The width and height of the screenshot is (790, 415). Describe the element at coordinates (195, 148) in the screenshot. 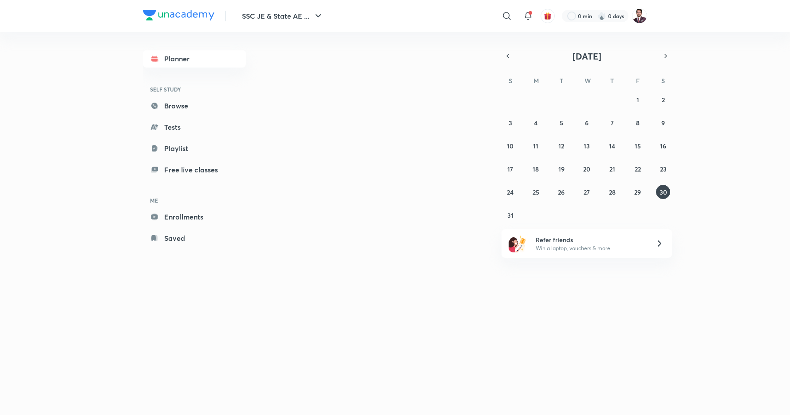

I see `a: Playlist` at that location.